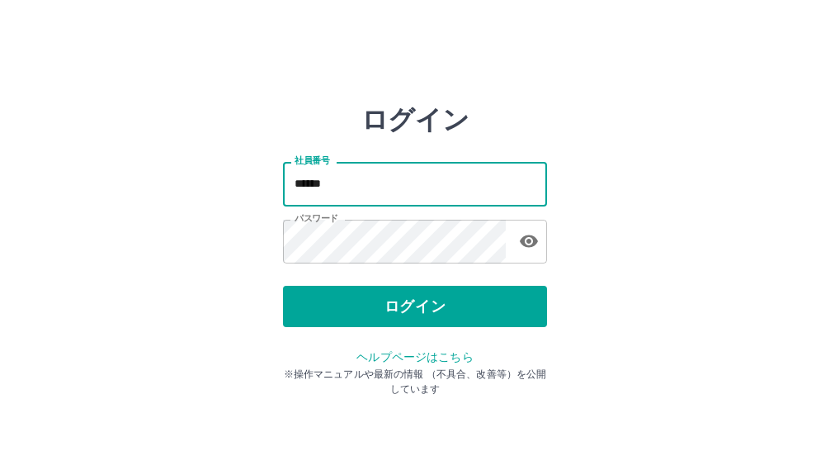 Image resolution: width=830 pixels, height=456 pixels. What do you see at coordinates (316, 218) in the screenshot?
I see `label: パスワード` at bounding box center [316, 218].